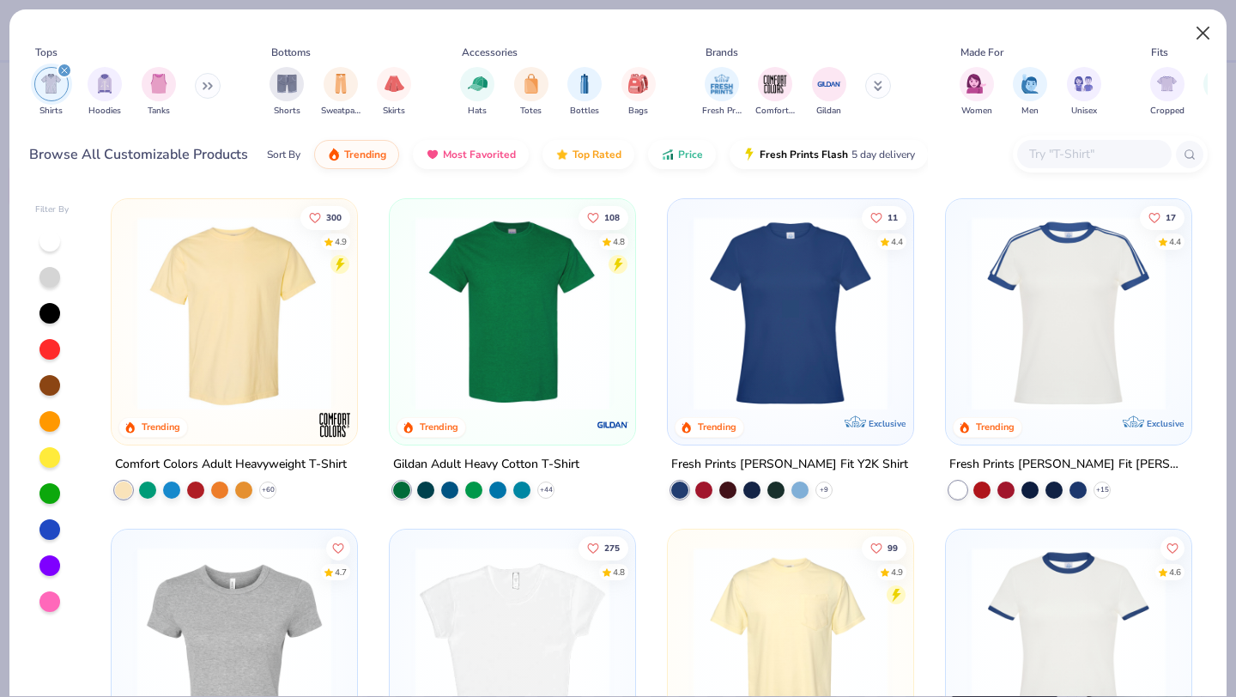 This screenshot has width=1236, height=697. Describe the element at coordinates (486, 464) in the screenshot. I see `div: Gildan Adult Heavy Cotton T-Shirt` at that location.